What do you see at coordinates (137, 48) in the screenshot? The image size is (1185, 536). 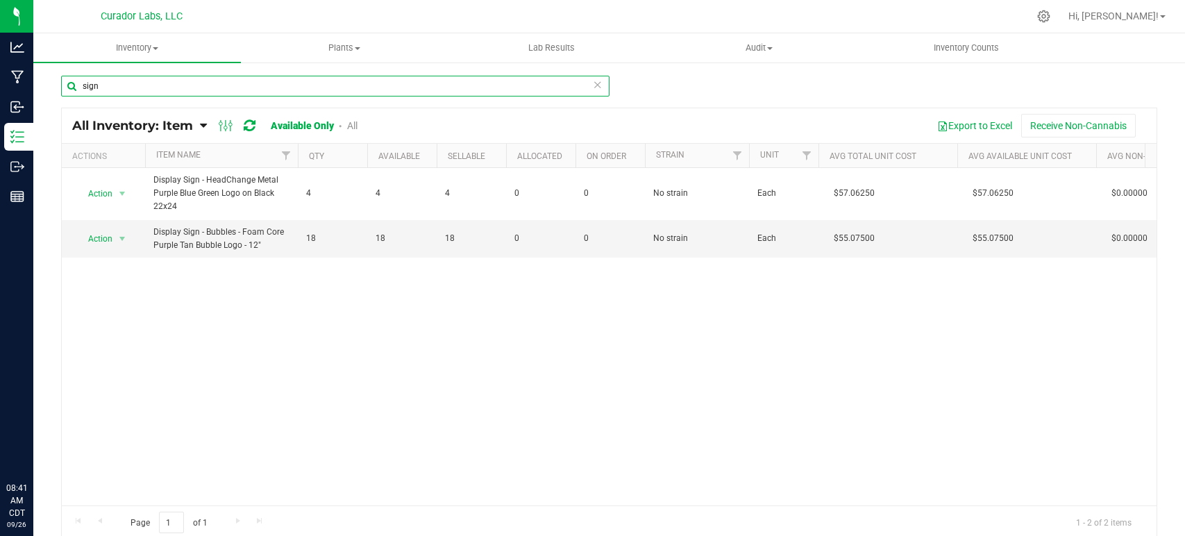 I see `a: Inventory` at bounding box center [137, 48].